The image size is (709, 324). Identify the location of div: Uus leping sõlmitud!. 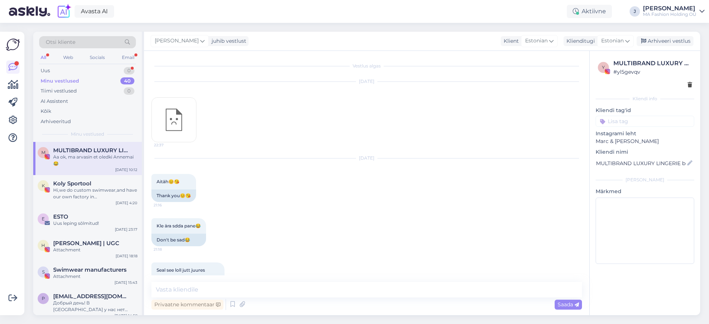
(95, 224).